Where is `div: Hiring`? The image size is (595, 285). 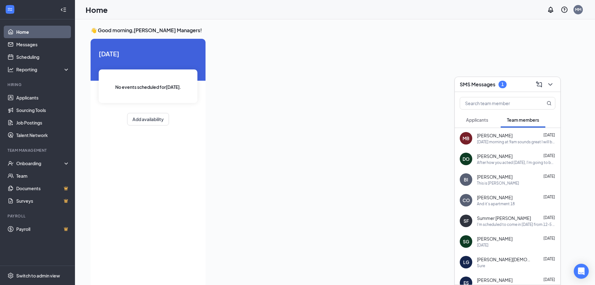 div: Hiring is located at coordinates (38, 84).